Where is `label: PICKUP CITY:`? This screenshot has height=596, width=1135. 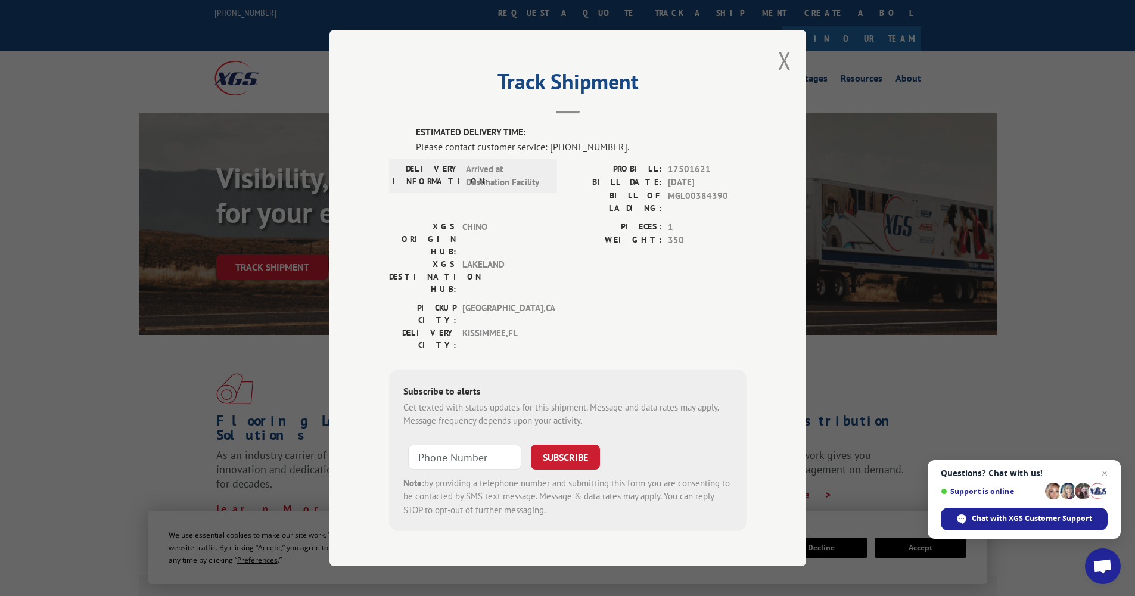 label: PICKUP CITY: is located at coordinates (422, 314).